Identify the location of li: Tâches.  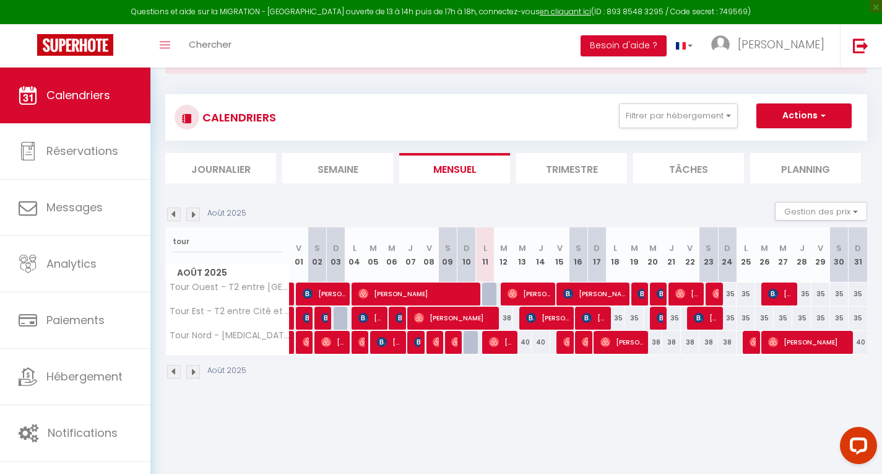
(689, 168).